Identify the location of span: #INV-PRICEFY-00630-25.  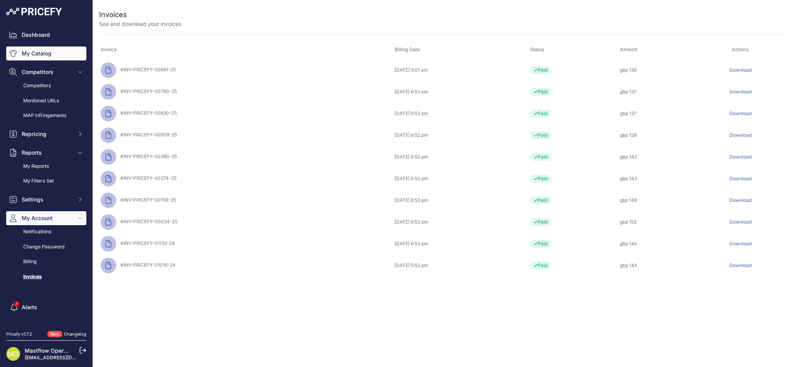
(147, 113).